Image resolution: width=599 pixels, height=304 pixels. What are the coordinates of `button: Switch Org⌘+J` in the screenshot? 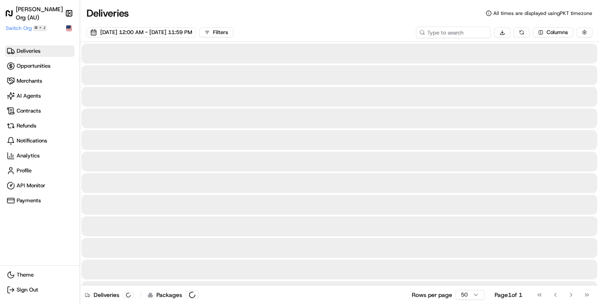 It's located at (26, 28).